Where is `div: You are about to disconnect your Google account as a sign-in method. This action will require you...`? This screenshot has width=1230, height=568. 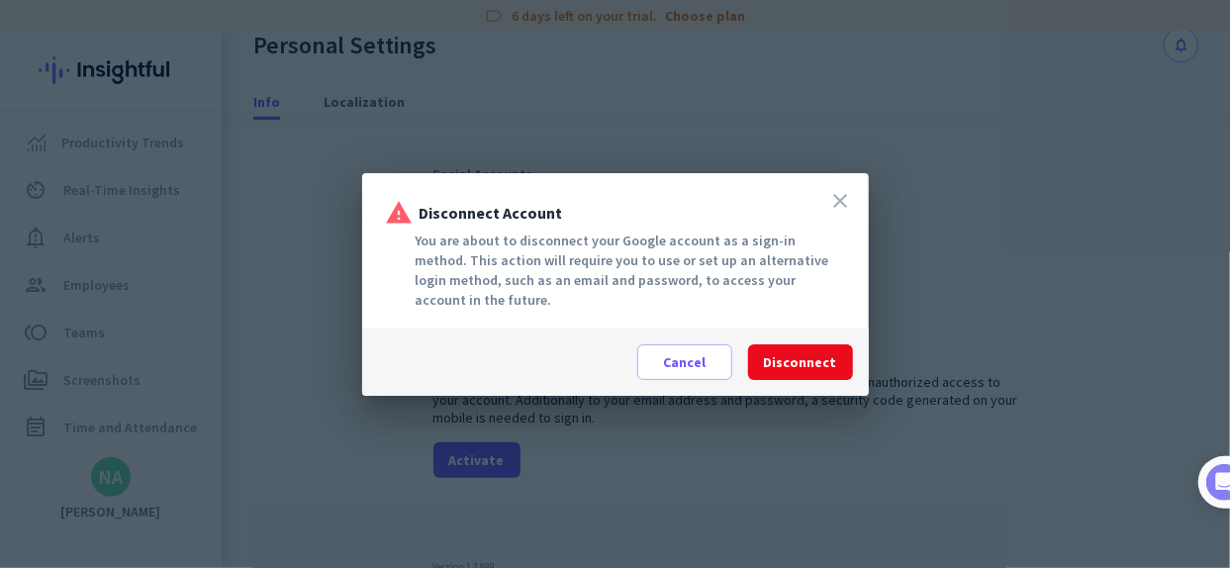
div: You are about to disconnect your Google account as a sign-in method. This action will require you... is located at coordinates (615, 270).